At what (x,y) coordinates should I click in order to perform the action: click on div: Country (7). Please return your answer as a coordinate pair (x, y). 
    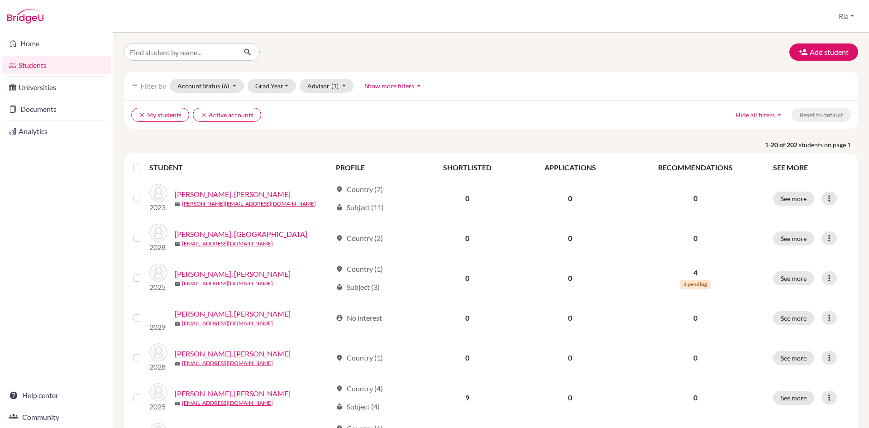
    Looking at the image, I should click on (359, 189).